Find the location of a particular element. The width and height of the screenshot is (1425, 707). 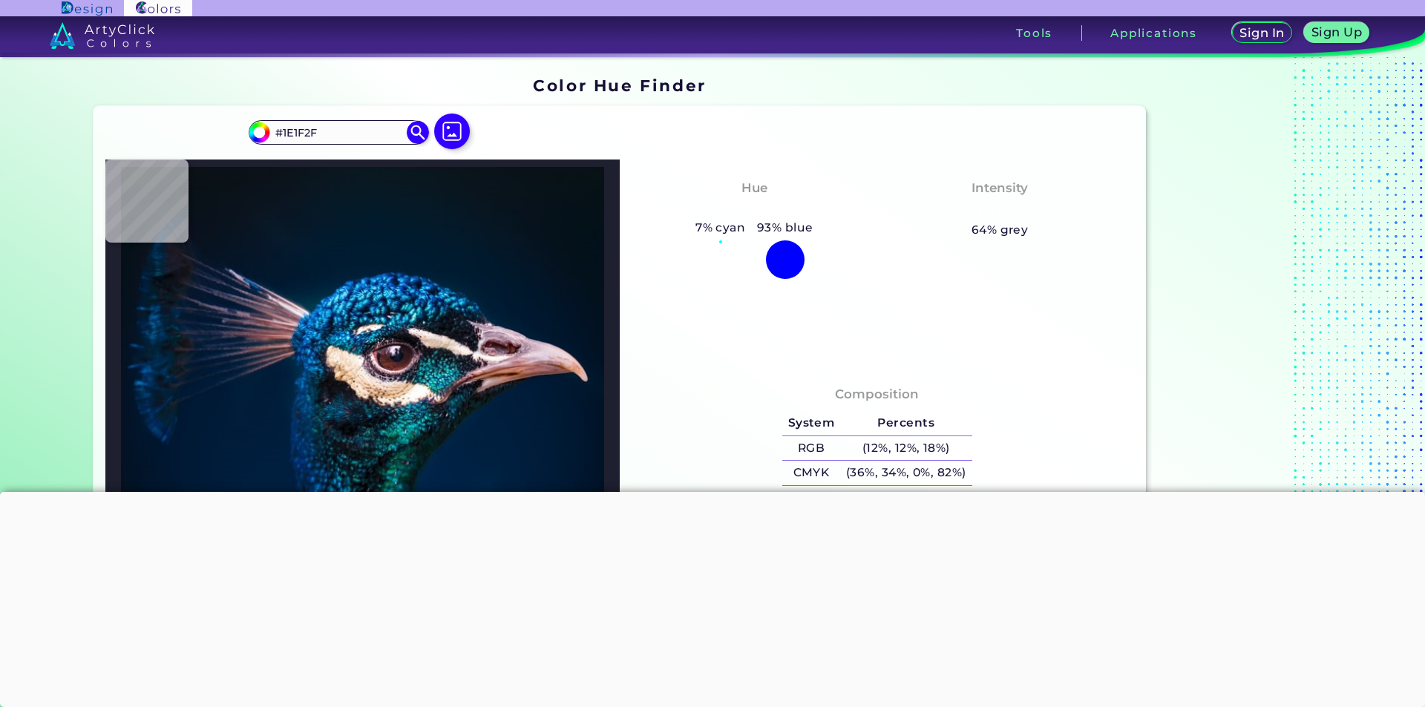

h5: 93% blue is located at coordinates (785, 228).